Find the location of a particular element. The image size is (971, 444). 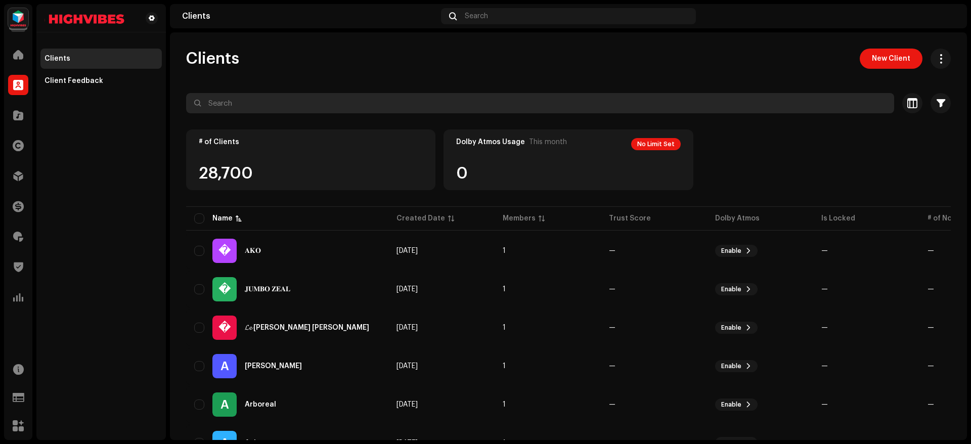

div: # of Clients is located at coordinates (311, 142).